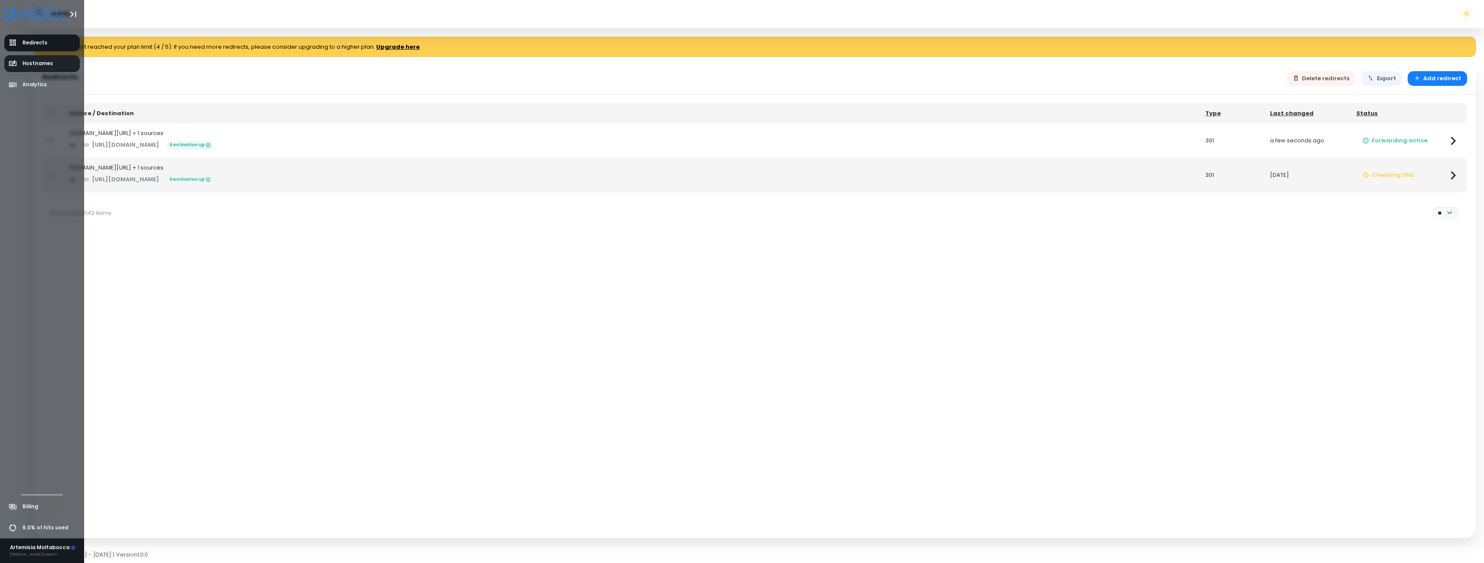 Image resolution: width=1484 pixels, height=563 pixels. I want to click on span: Redirects, so click(35, 43).